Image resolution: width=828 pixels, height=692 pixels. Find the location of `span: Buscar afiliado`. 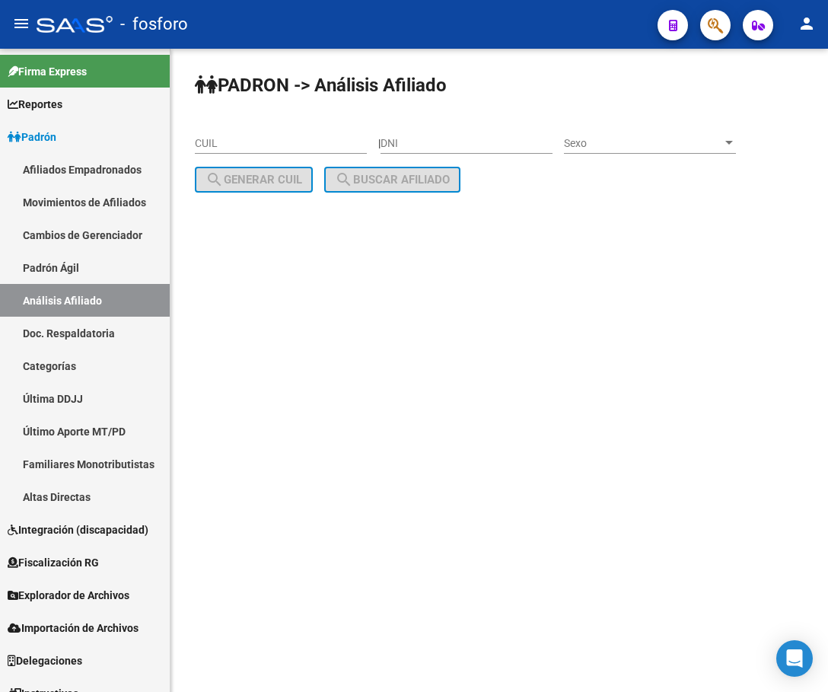

span: Buscar afiliado is located at coordinates (392, 180).